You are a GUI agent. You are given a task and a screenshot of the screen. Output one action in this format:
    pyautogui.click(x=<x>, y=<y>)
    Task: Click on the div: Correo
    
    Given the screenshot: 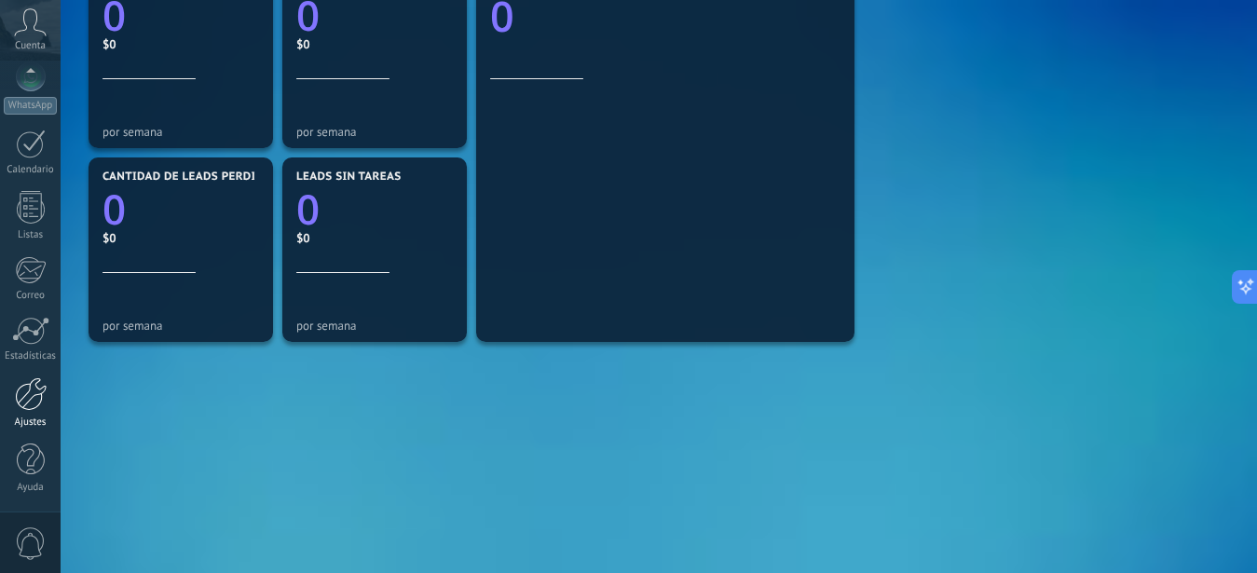 What is the action you would take?
    pyautogui.click(x=31, y=295)
    